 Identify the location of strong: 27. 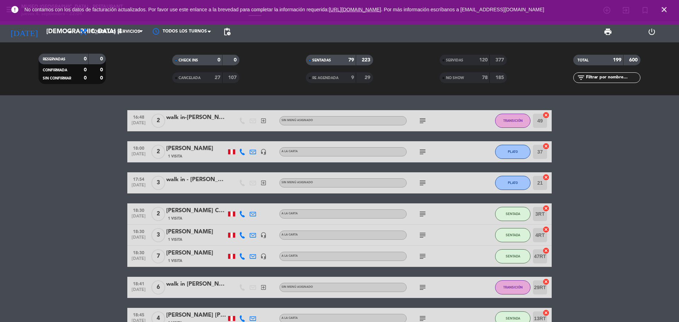
(217, 78).